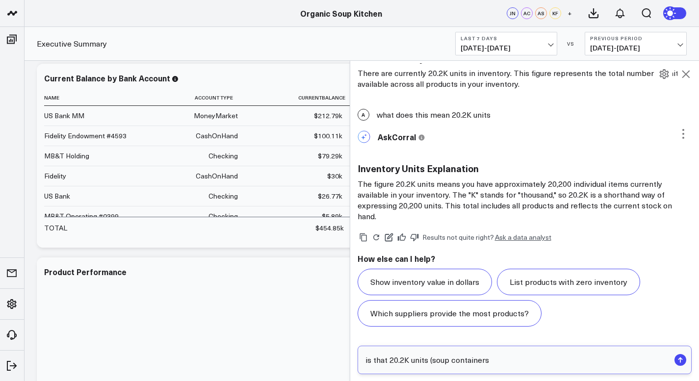  What do you see at coordinates (194, 98) in the screenshot?
I see `th: Account Type` at bounding box center [194, 98].